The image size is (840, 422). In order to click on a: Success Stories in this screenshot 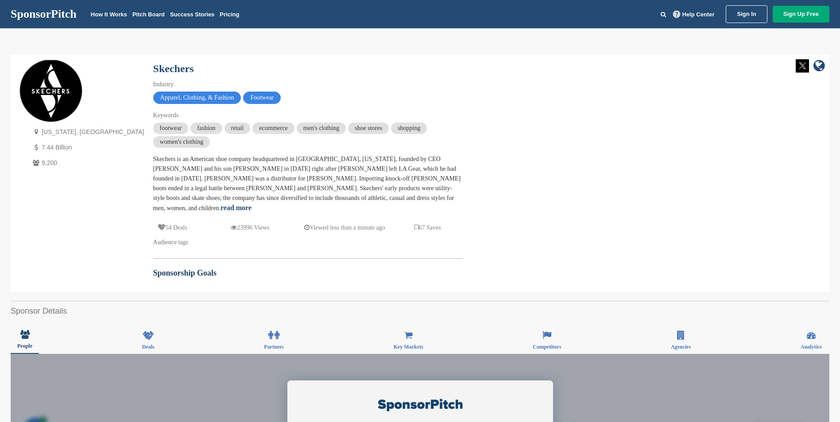, I will do `click(192, 14)`.